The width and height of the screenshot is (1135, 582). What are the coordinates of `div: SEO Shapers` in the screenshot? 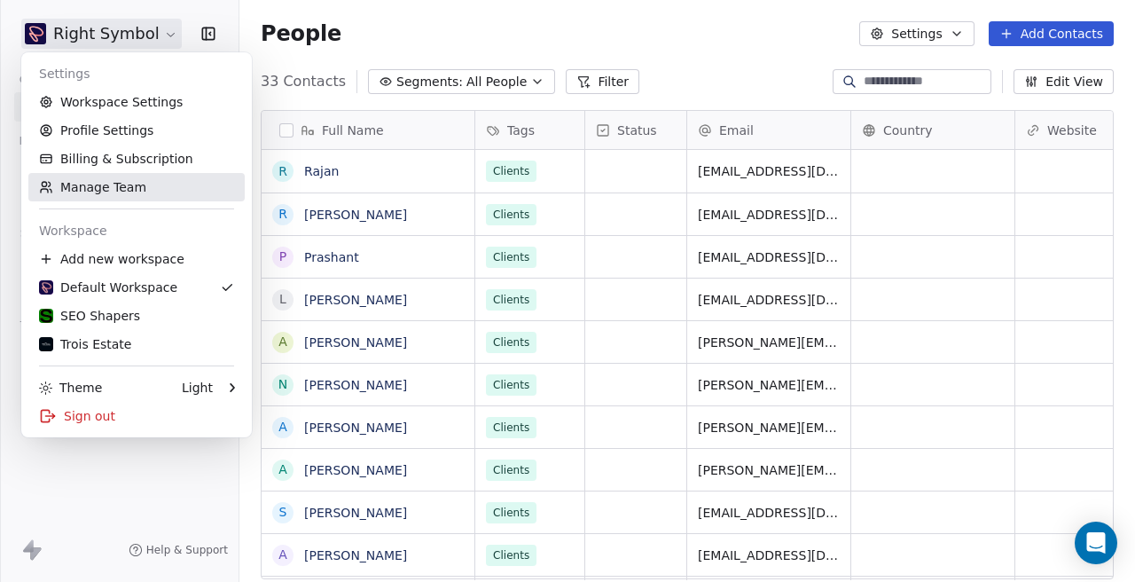 It's located at (90, 316).